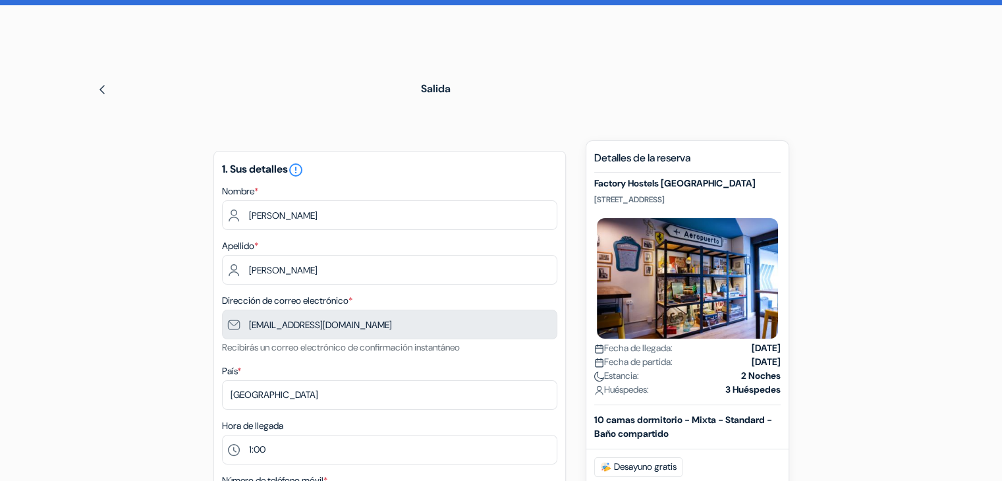 The width and height of the screenshot is (1002, 481). I want to click on label: Dirección de correo electrónico, so click(287, 300).